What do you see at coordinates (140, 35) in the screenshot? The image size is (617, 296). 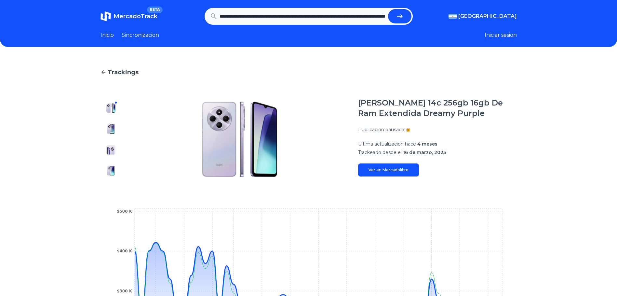 I see `a: Sincronizacion` at bounding box center [140, 35].